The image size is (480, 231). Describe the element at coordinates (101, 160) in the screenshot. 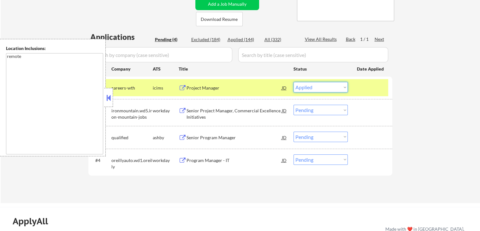

I see `div: #4` at that location.